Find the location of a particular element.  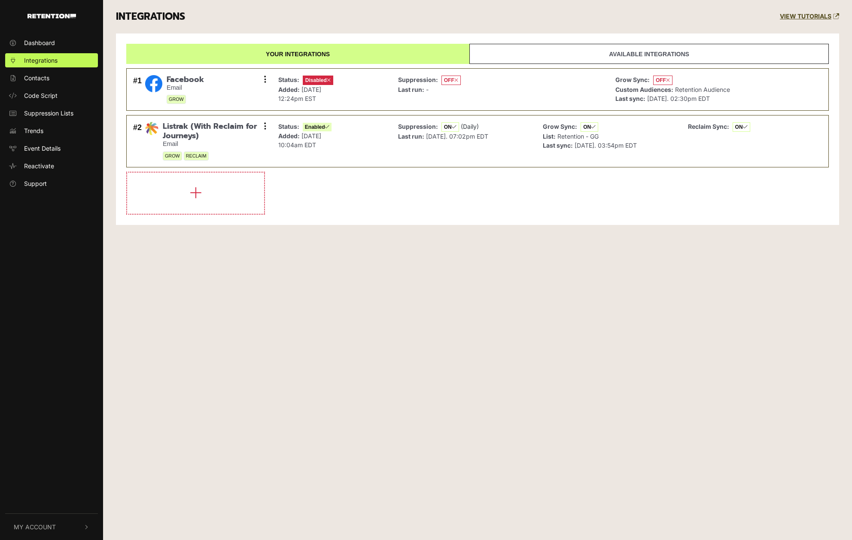

span: Integrations is located at coordinates (41, 60).